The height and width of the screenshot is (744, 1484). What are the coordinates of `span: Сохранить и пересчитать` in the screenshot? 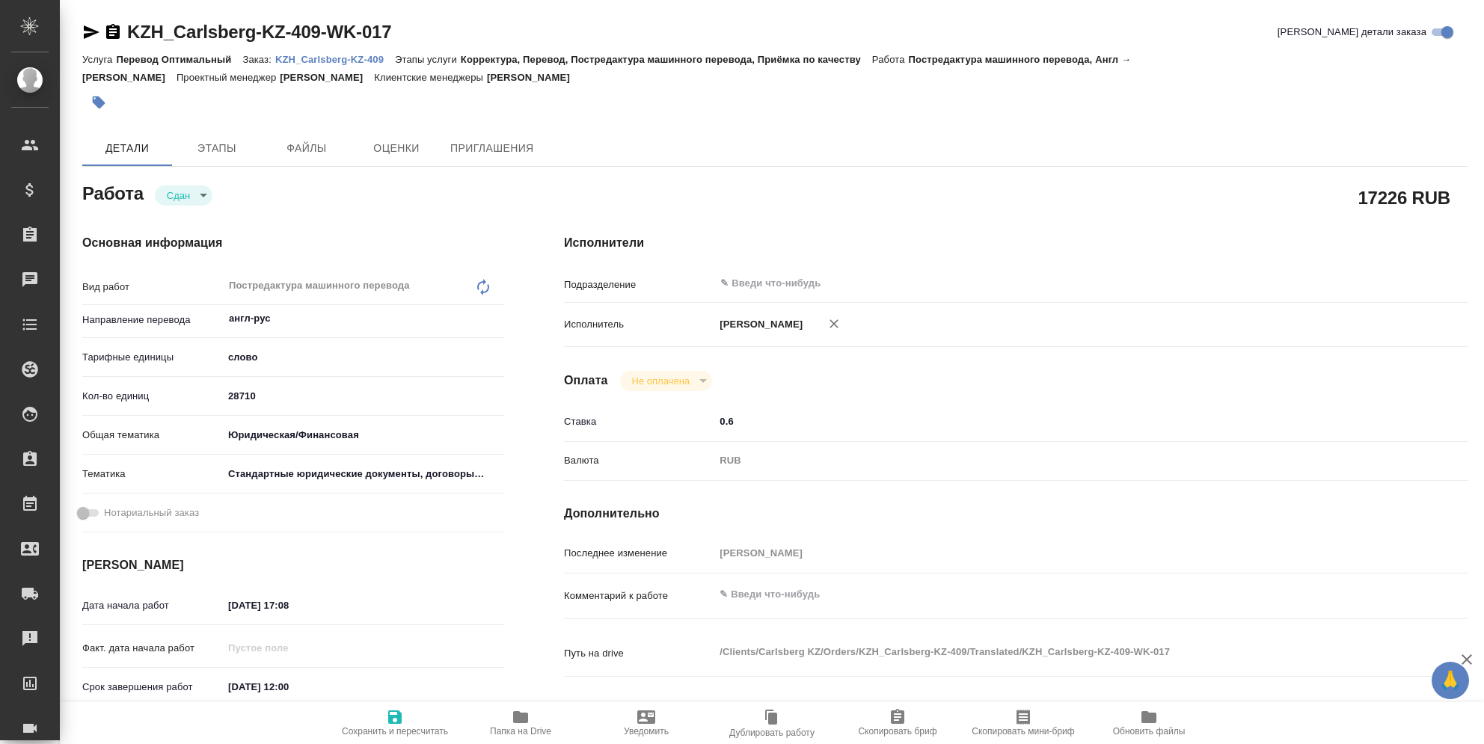 It's located at (395, 731).